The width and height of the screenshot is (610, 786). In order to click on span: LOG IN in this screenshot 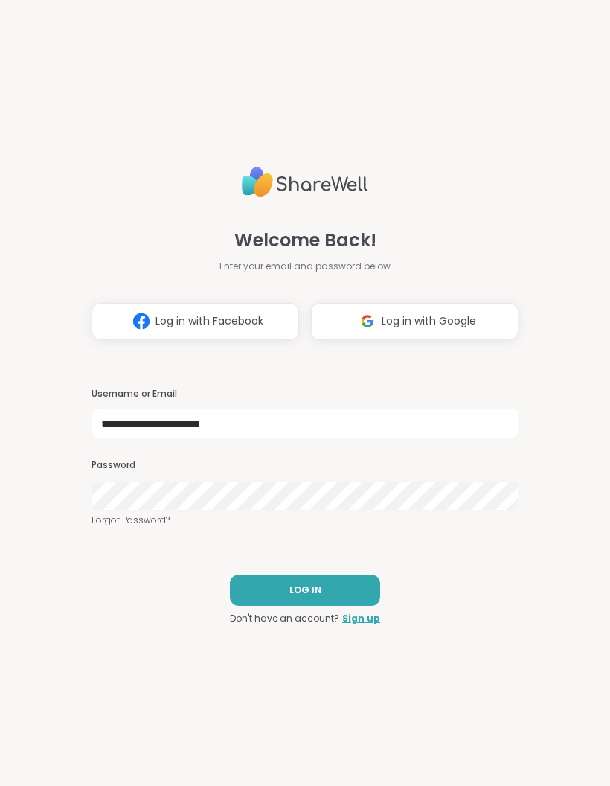, I will do `click(305, 590)`.